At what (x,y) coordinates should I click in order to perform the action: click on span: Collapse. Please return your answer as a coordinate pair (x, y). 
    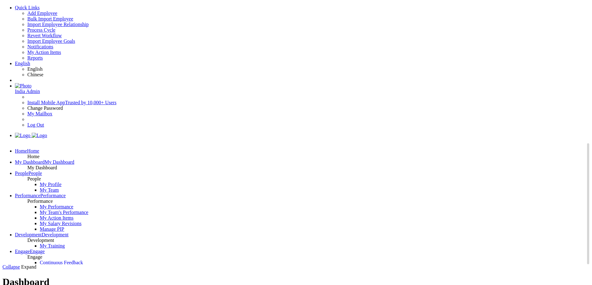
    Looking at the image, I should click on (11, 267).